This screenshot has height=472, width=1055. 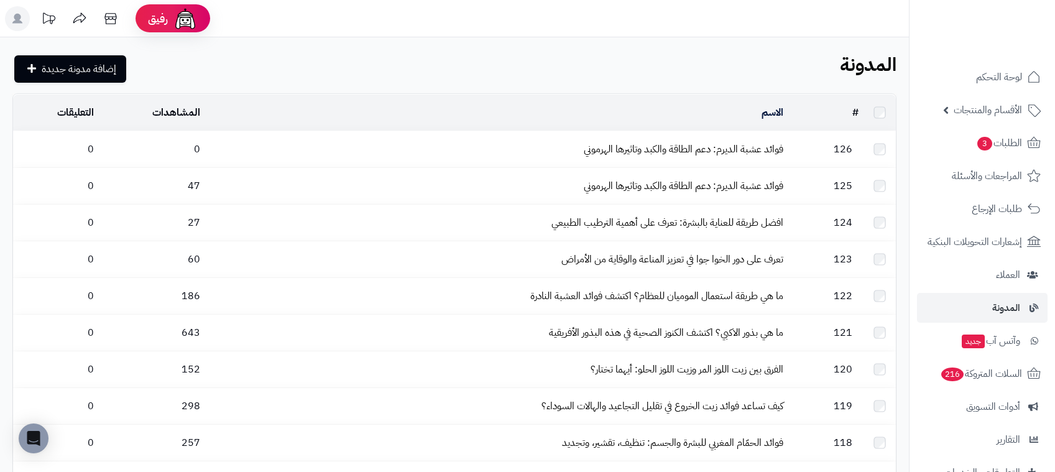 I want to click on td: 643, so click(x=152, y=333).